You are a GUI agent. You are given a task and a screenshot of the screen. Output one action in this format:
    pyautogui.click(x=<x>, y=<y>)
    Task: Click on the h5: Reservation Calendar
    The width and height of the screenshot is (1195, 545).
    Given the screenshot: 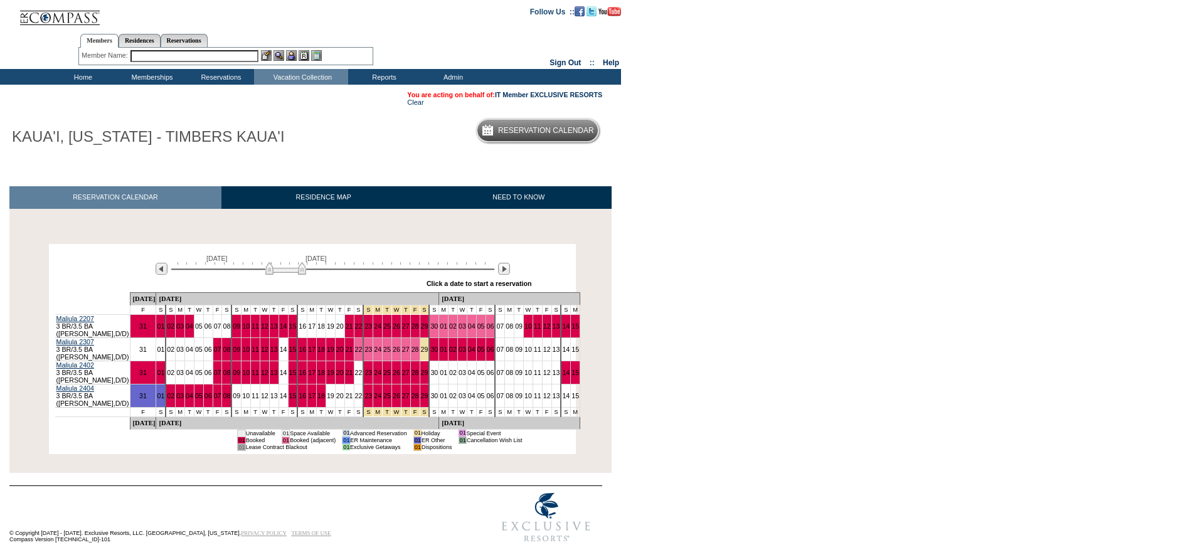 What is the action you would take?
    pyautogui.click(x=546, y=130)
    